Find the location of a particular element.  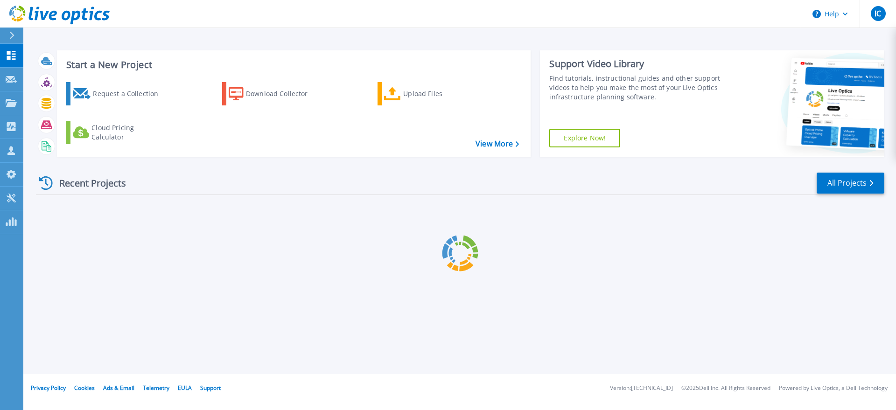

a: Cookies is located at coordinates (84, 388).